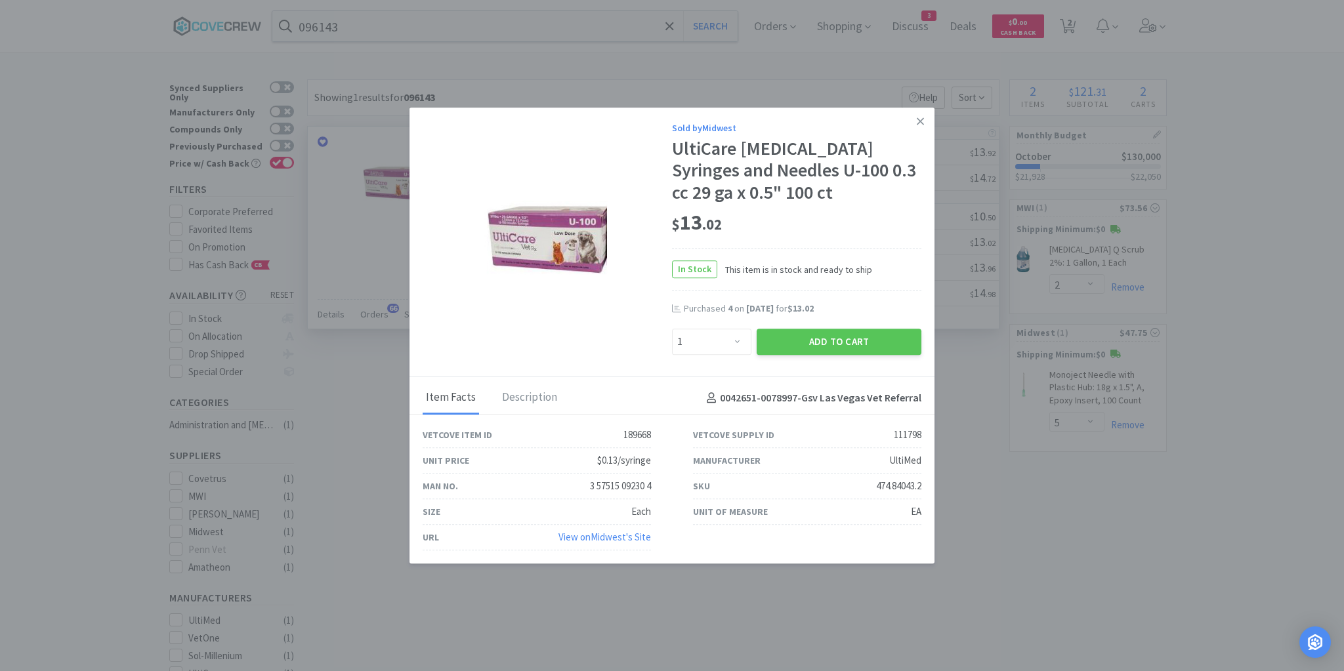 The image size is (1344, 671). Describe the element at coordinates (730, 308) in the screenshot. I see `span: 4` at that location.